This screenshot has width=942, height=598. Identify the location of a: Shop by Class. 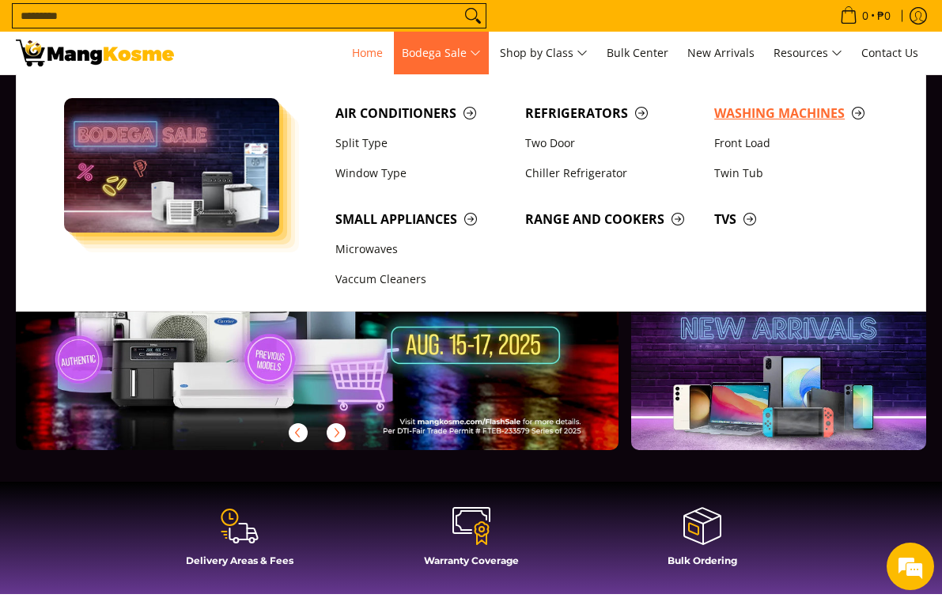
(544, 53).